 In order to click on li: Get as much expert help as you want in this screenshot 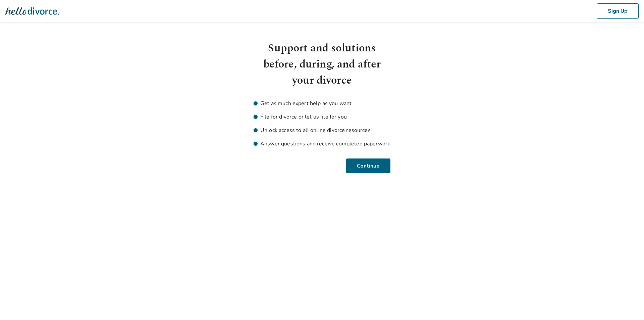, I will do `click(322, 103)`.